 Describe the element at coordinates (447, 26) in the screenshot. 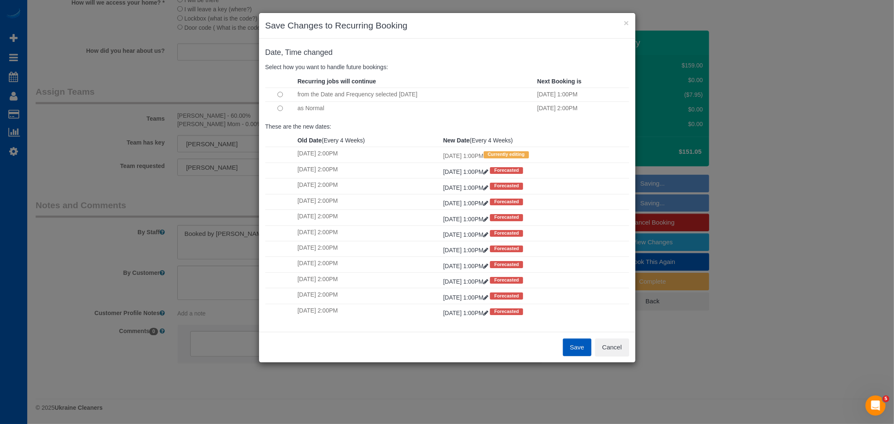

I see `h3: Save Changes to Recurring Booking` at that location.